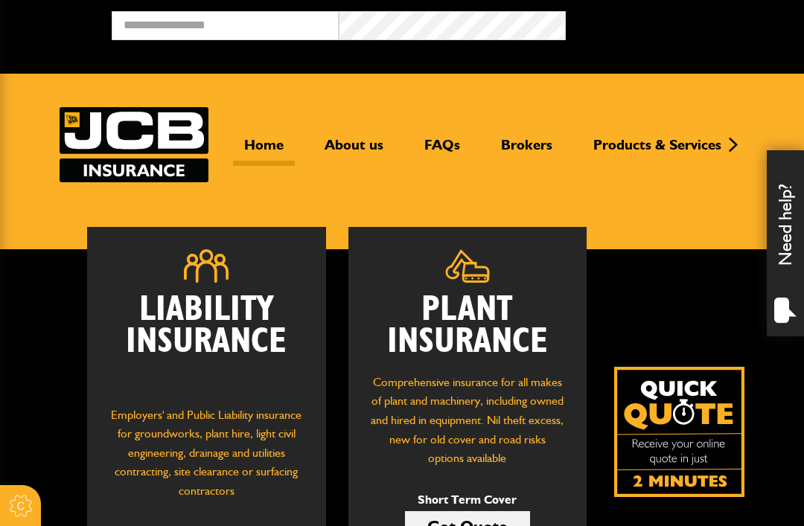  Describe the element at coordinates (526, 151) in the screenshot. I see `a: Brokers` at that location.